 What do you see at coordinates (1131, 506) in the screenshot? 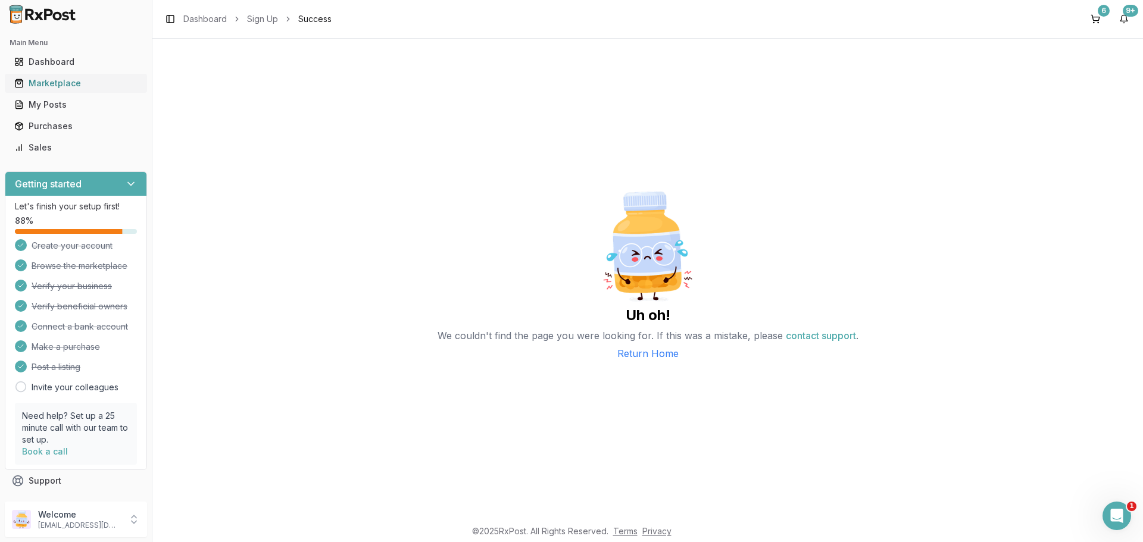
I see `span: 1` at bounding box center [1131, 506].